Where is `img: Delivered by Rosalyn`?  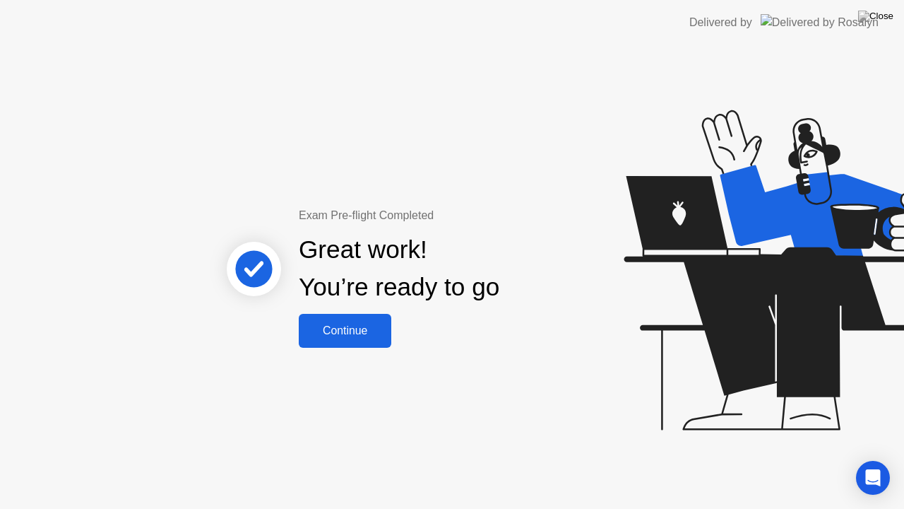 img: Delivered by Rosalyn is located at coordinates (820, 22).